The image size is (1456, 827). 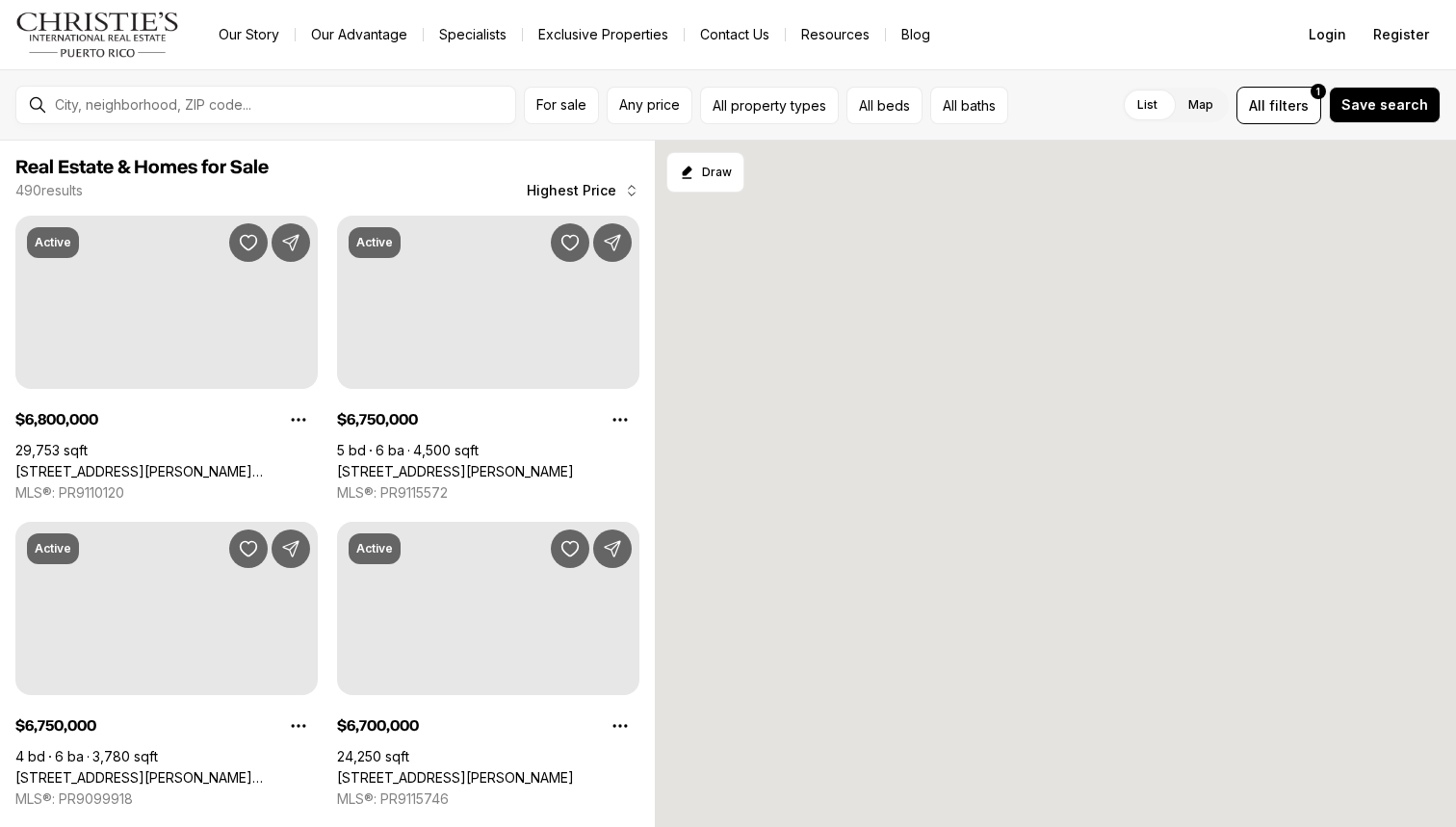 What do you see at coordinates (562, 104) in the screenshot?
I see `button: For sale` at bounding box center [562, 104].